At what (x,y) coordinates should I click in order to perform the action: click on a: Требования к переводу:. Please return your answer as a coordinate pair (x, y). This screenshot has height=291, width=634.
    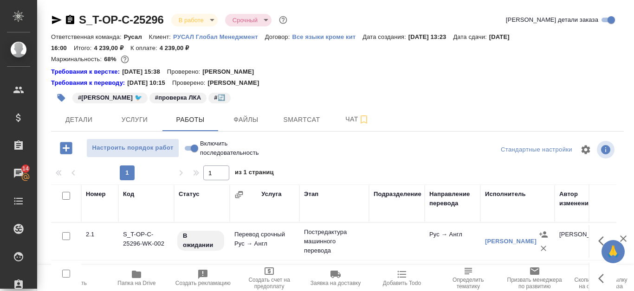
    Looking at the image, I should click on (89, 83).